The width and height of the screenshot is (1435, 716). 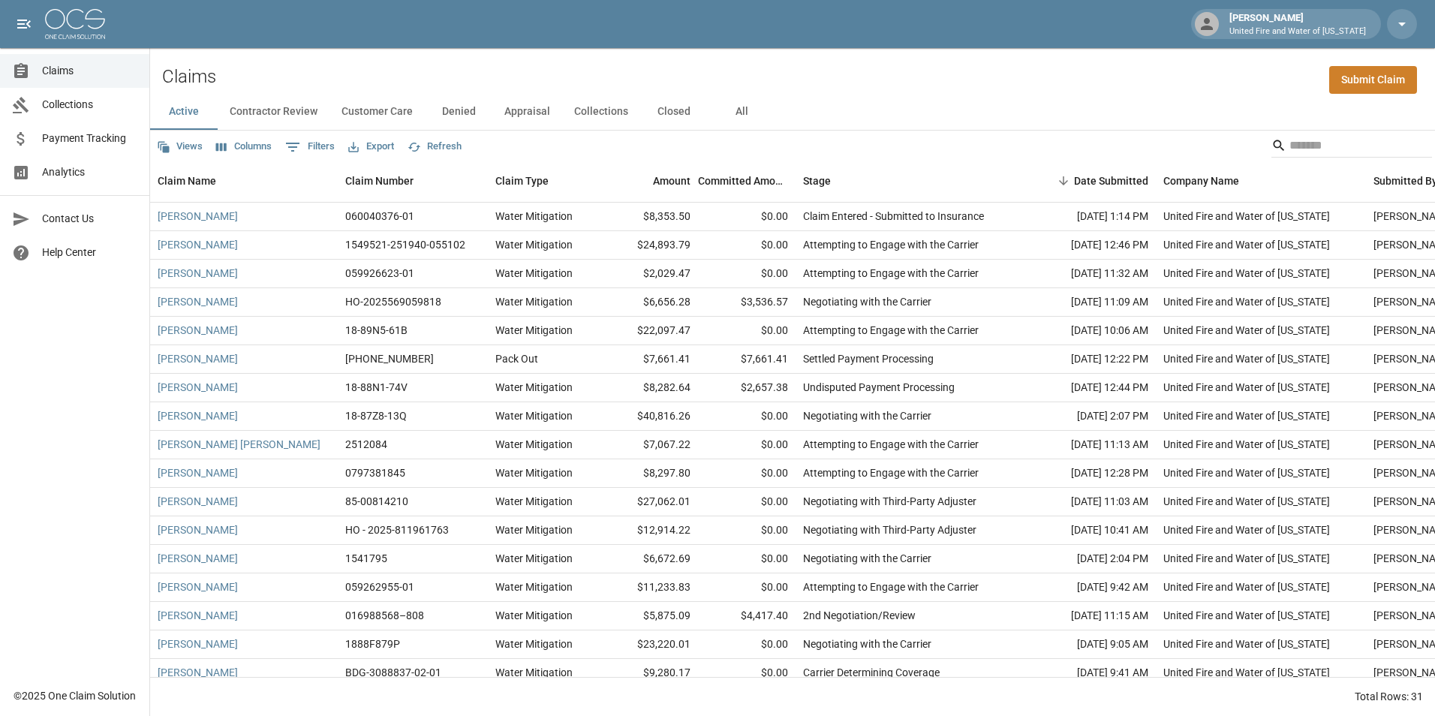 What do you see at coordinates (393, 673) in the screenshot?
I see `div: BDG-3088837-02-01` at bounding box center [393, 673].